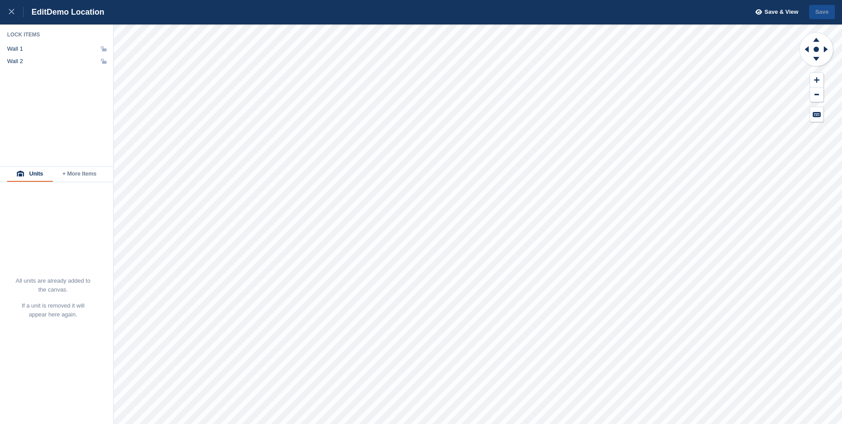 This screenshot has height=424, width=842. Describe the element at coordinates (53, 285) in the screenshot. I see `p: All units are already added to the canvas.` at that location.